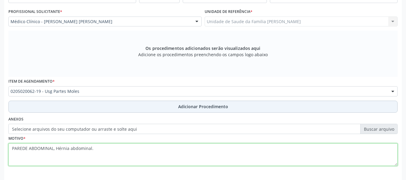  Describe the element at coordinates (203, 48) in the screenshot. I see `span: Os procedimentos adicionados serão visualizados aqui` at that location.